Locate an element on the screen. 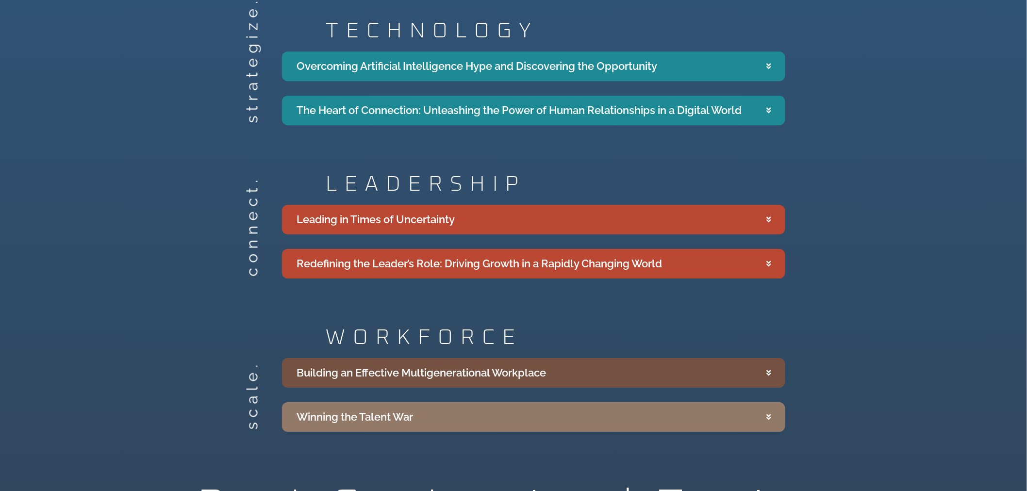 Image resolution: width=1027 pixels, height=491 pixels. summary: Leading in Times of Uncertainty is located at coordinates (533, 219).